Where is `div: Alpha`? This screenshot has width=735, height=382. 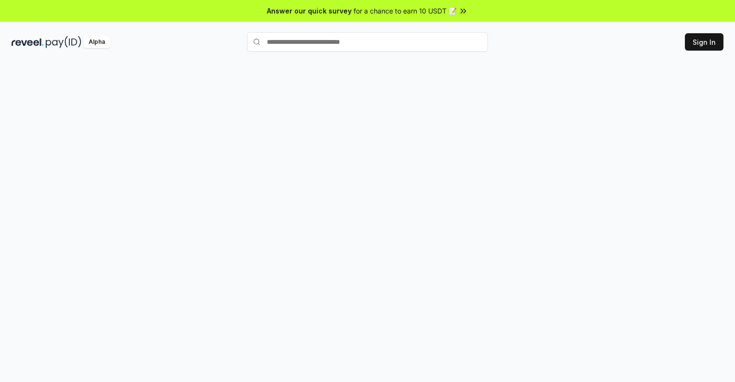
div: Alpha is located at coordinates (97, 42).